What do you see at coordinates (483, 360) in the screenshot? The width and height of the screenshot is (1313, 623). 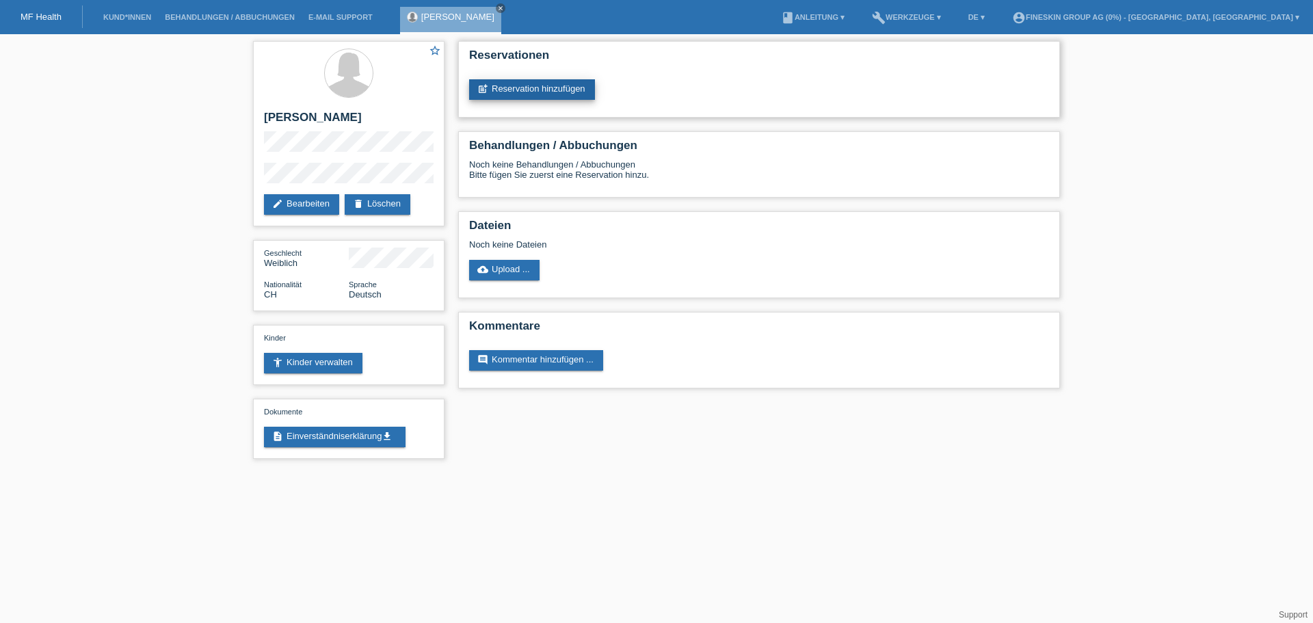 I see `i: comment` at bounding box center [483, 360].